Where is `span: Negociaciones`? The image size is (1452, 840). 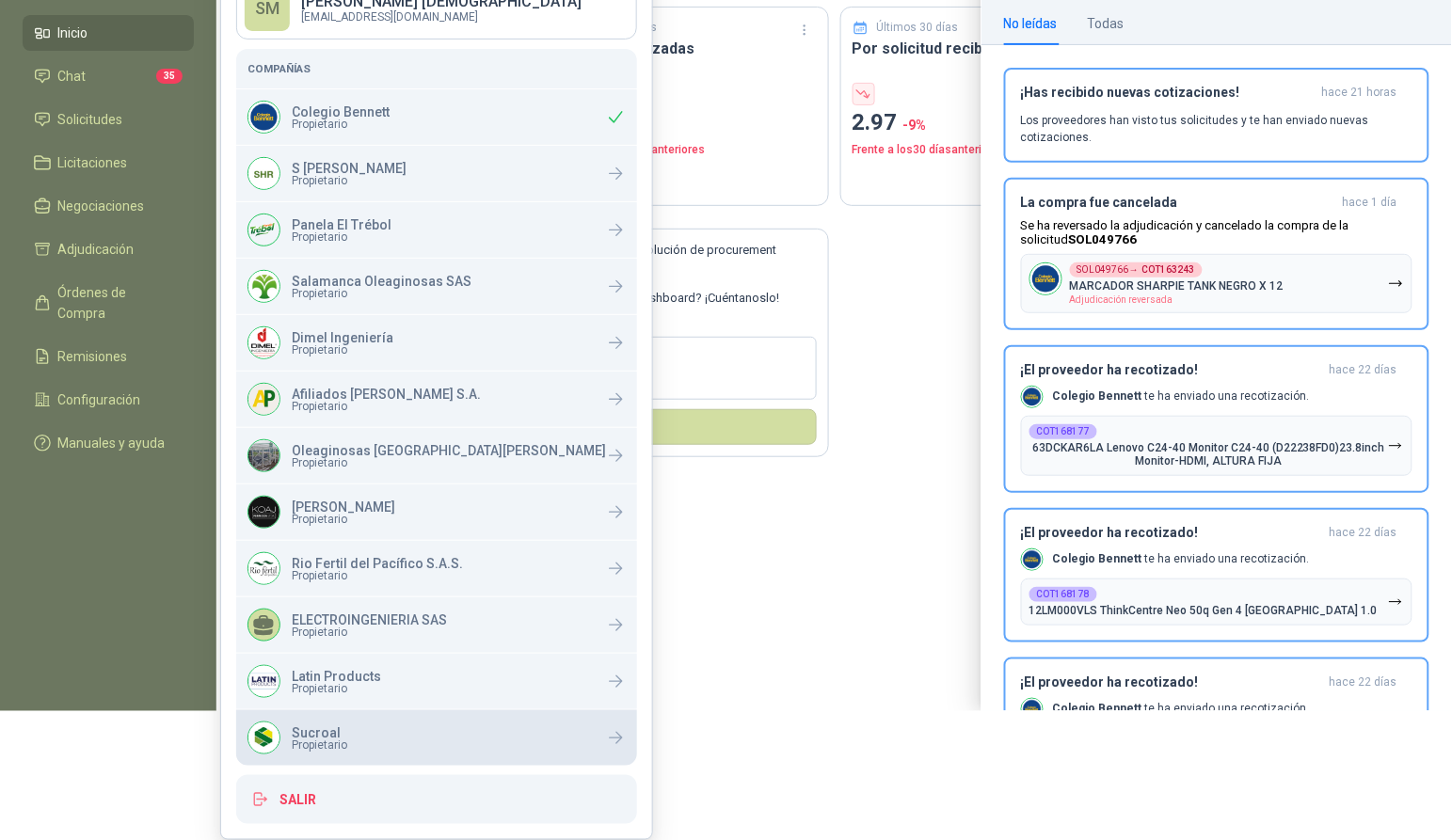 span: Negociaciones is located at coordinates (102, 206).